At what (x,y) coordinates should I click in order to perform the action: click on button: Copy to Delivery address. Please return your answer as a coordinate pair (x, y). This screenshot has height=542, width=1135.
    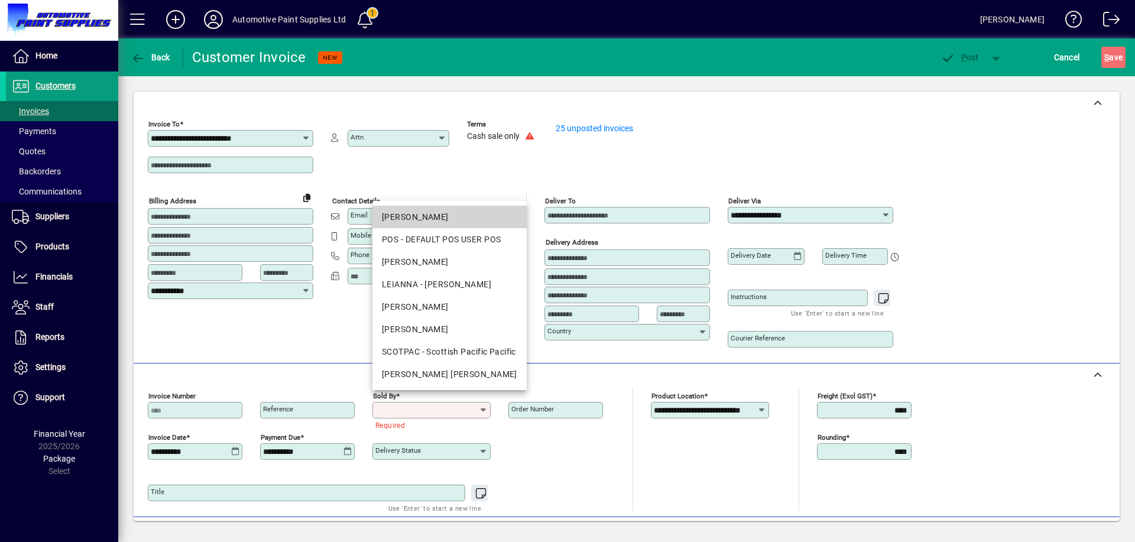
    Looking at the image, I should click on (307, 197).